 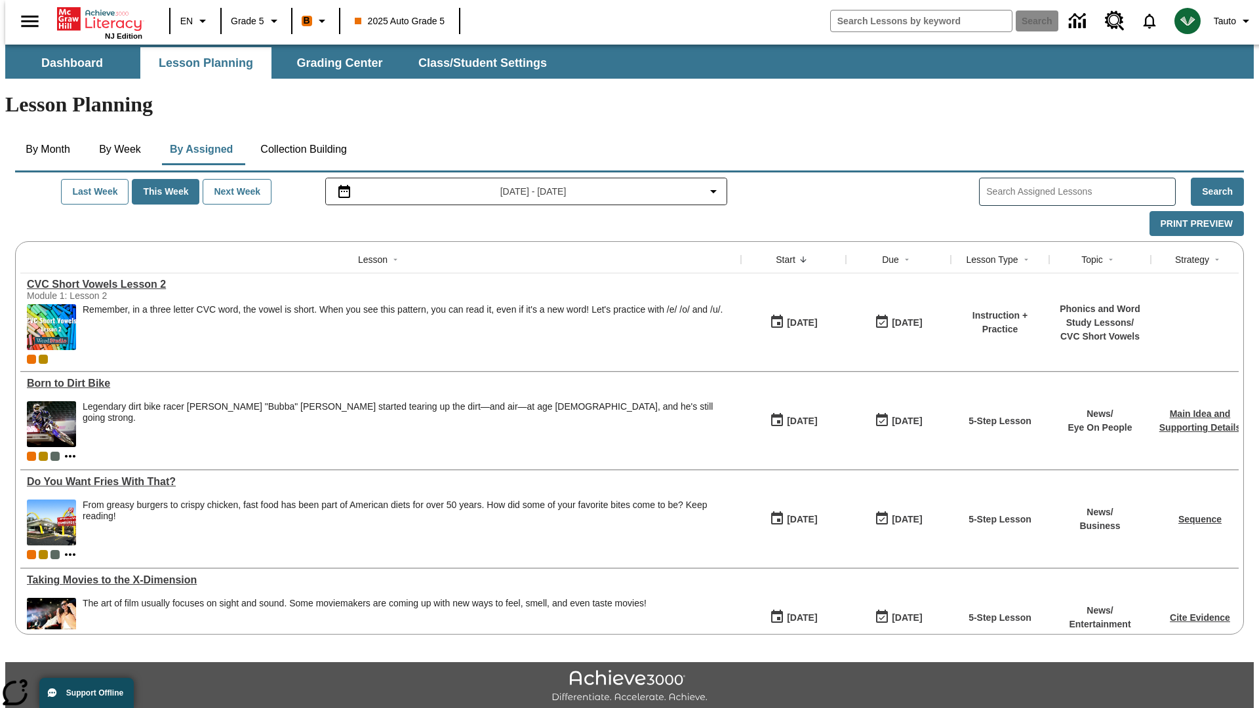 I want to click on button: By Month, so click(x=48, y=149).